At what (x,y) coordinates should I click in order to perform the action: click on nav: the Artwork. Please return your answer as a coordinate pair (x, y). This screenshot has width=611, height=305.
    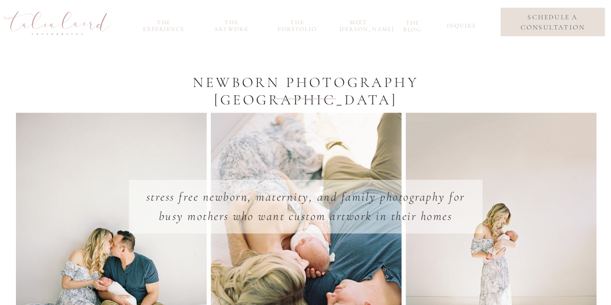
    Looking at the image, I should click on (232, 24).